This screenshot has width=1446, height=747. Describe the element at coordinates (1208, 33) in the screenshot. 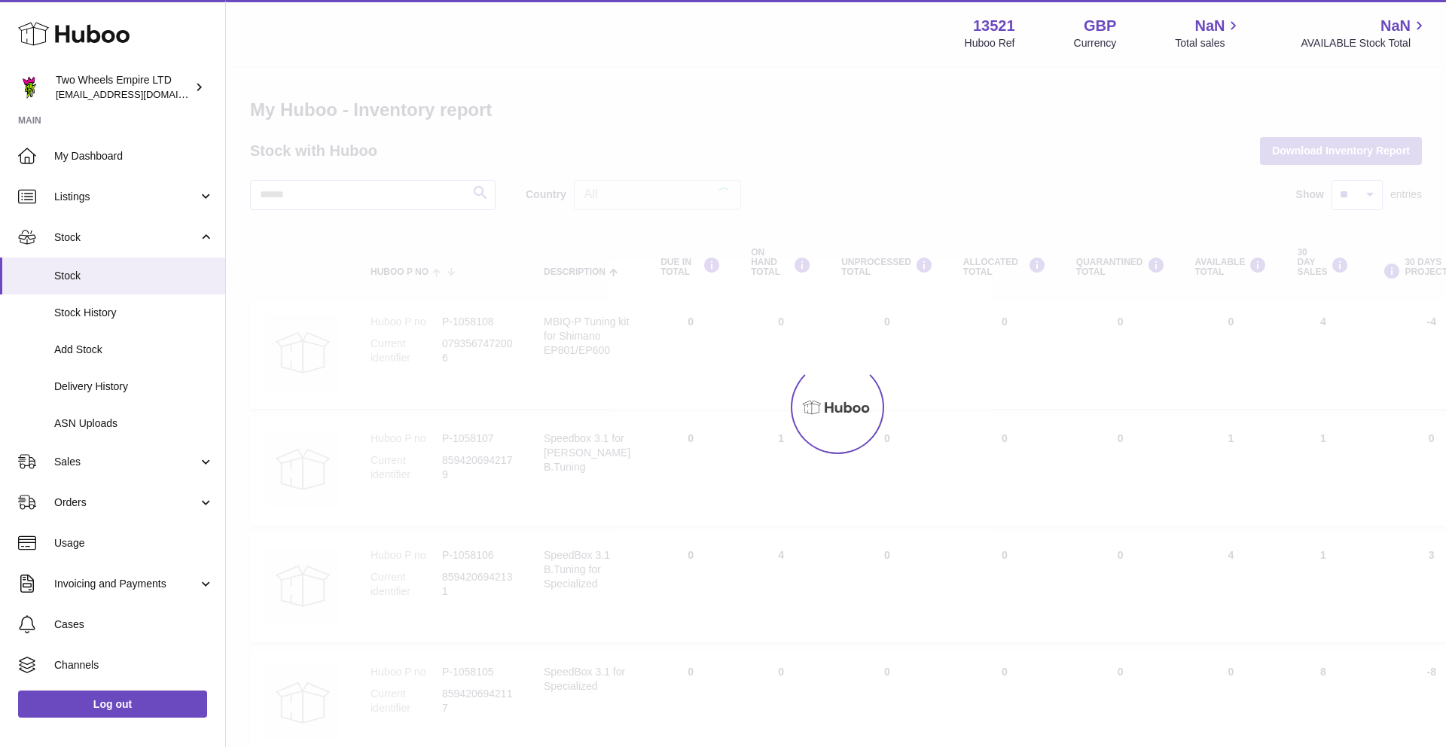

I see `a: NaN Total sales` at that location.